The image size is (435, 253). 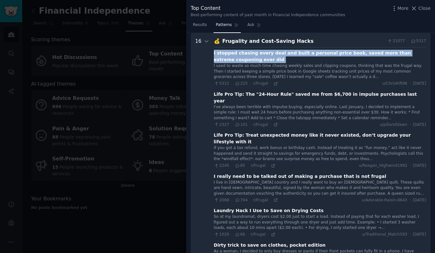 I want to click on span: 66, so click(x=240, y=235).